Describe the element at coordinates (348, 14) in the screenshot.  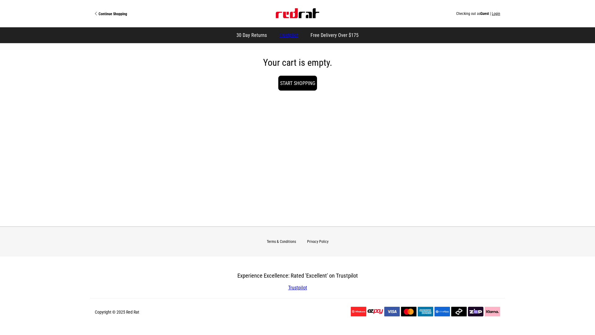
I see `div: Checking out as` at that location.